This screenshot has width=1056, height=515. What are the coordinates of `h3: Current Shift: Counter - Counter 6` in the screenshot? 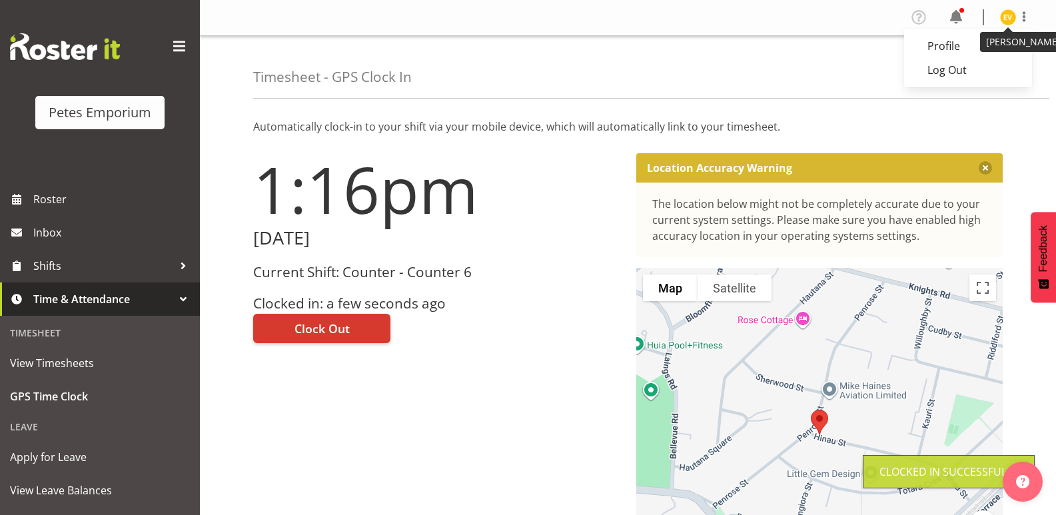 It's located at (436, 272).